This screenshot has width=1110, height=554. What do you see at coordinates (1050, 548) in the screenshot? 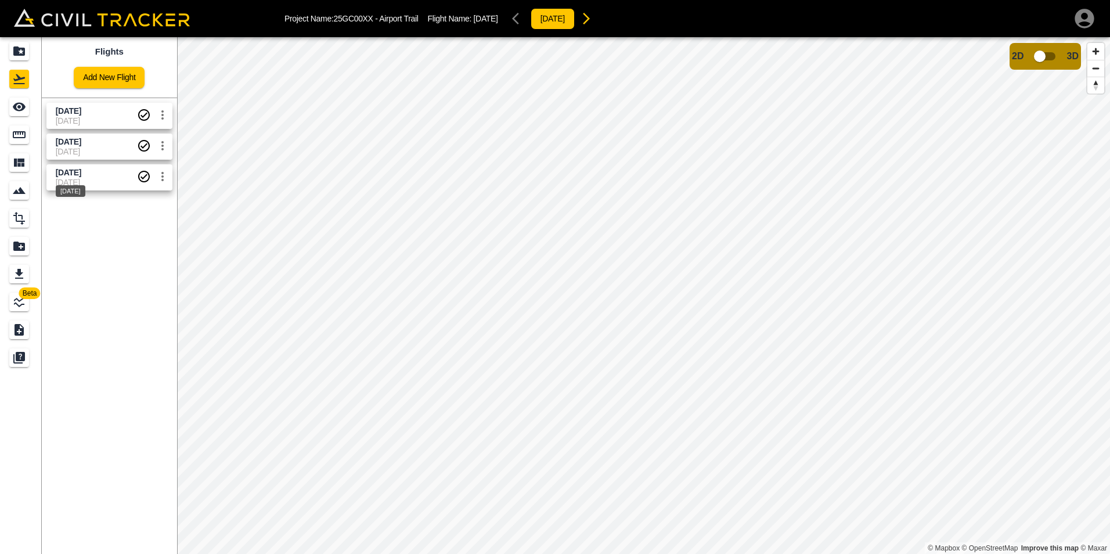
I see `a: Map feedback` at bounding box center [1050, 548].